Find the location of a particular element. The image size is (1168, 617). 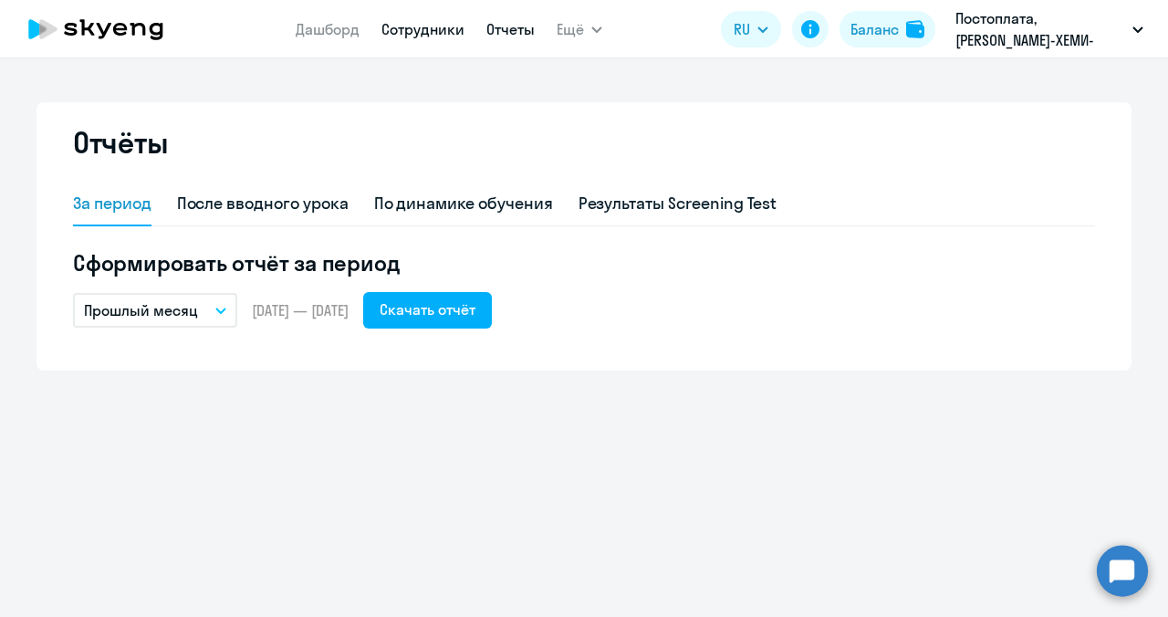

a: Дашборд is located at coordinates (328, 29).